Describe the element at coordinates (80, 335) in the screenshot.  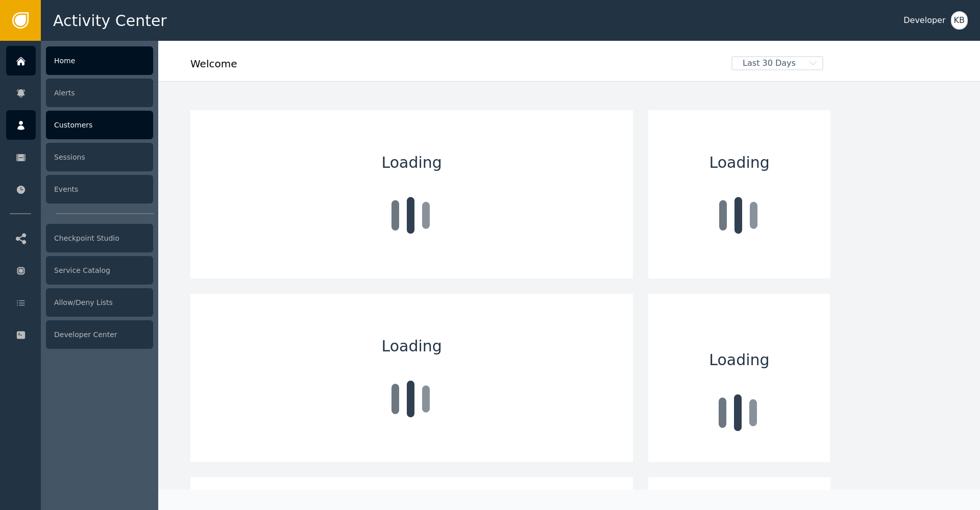
I see `a: Developer Center` at that location.